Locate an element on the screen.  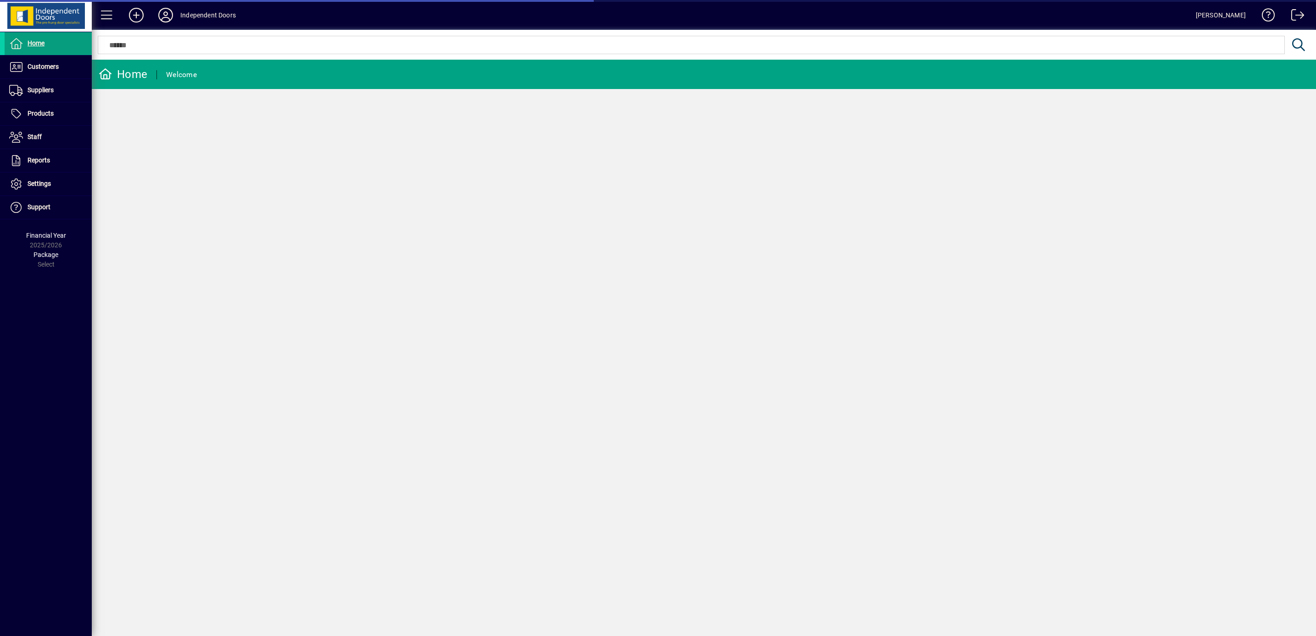
span: Package is located at coordinates (46, 255).